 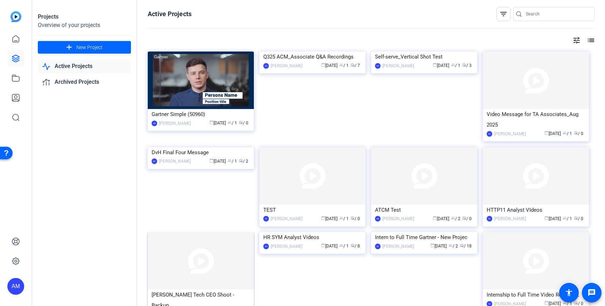 What do you see at coordinates (84, 25) in the screenshot?
I see `div: Overview of your projects` at bounding box center [84, 25].